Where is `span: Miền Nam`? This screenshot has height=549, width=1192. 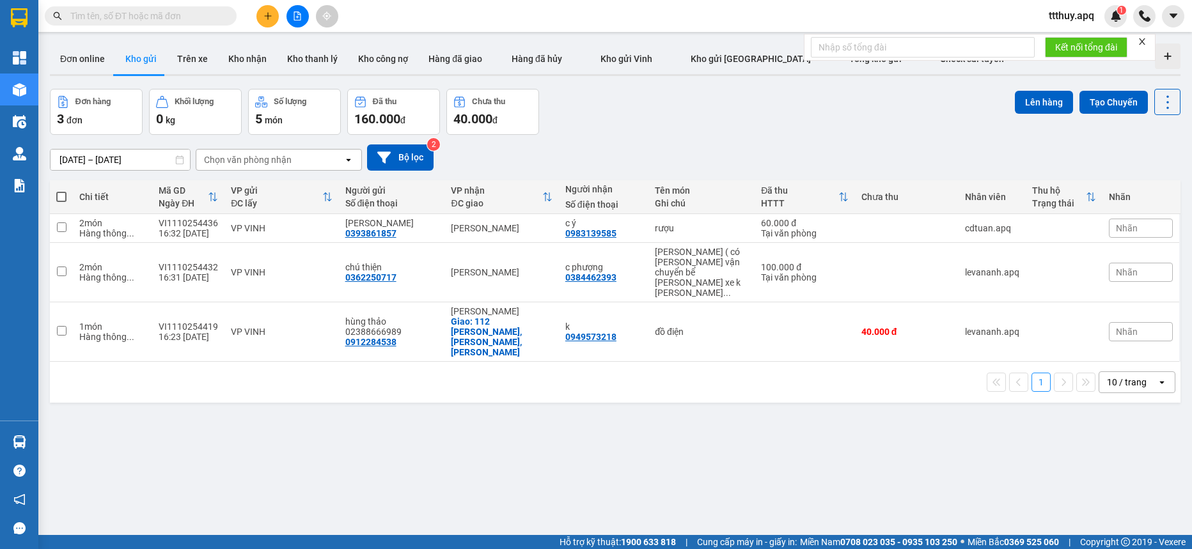
span: Miền Nam is located at coordinates (878, 542).